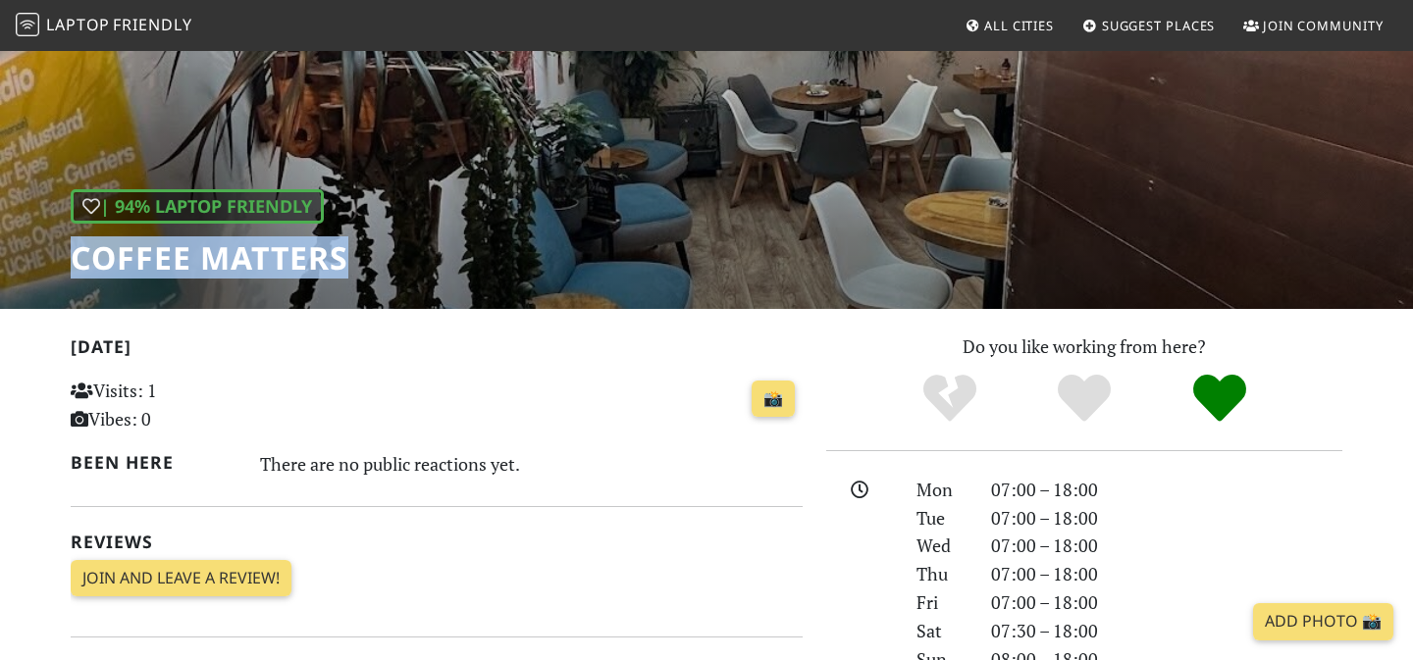 The height and width of the screenshot is (660, 1413). What do you see at coordinates (437, 542) in the screenshot?
I see `h2: Reviews` at bounding box center [437, 542].